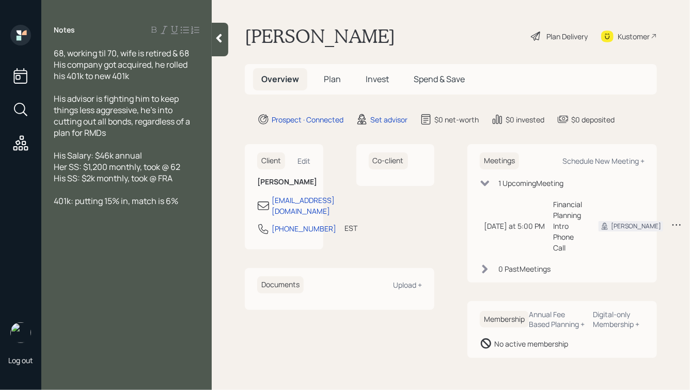  Describe the element at coordinates (121, 53) in the screenshot. I see `span: 68, working til 70, wife is retired & 68` at that location.